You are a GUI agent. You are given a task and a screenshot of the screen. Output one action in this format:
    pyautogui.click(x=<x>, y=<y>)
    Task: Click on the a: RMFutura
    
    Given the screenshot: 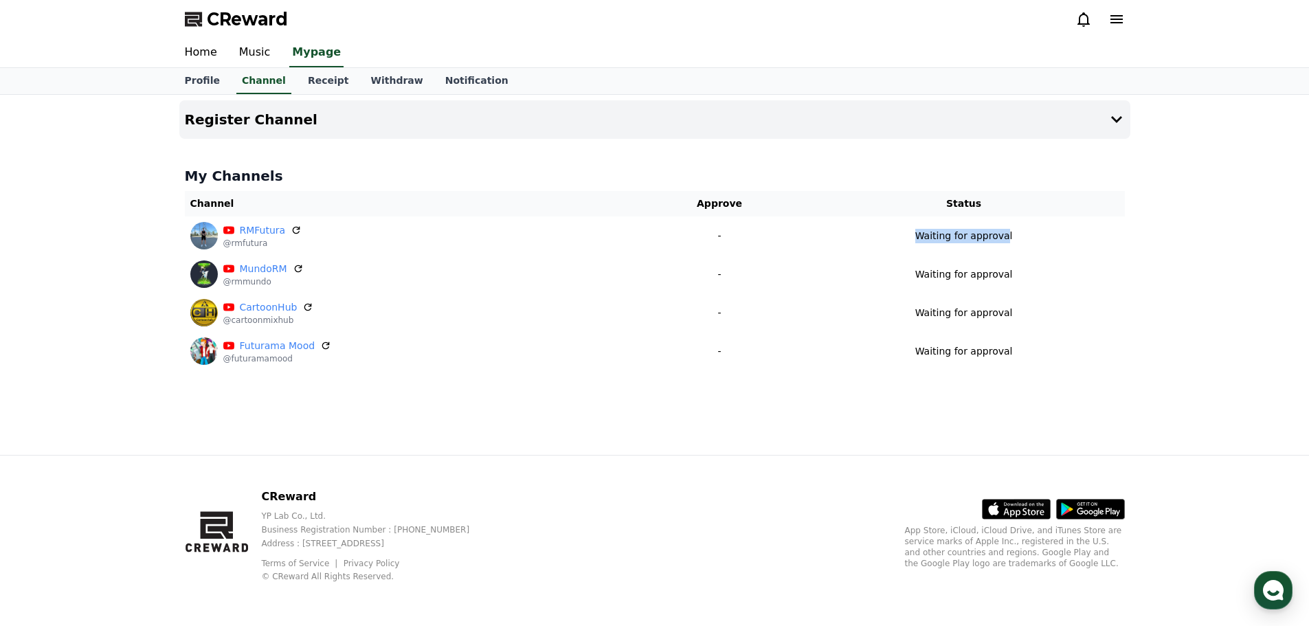 What is the action you would take?
    pyautogui.click(x=263, y=230)
    